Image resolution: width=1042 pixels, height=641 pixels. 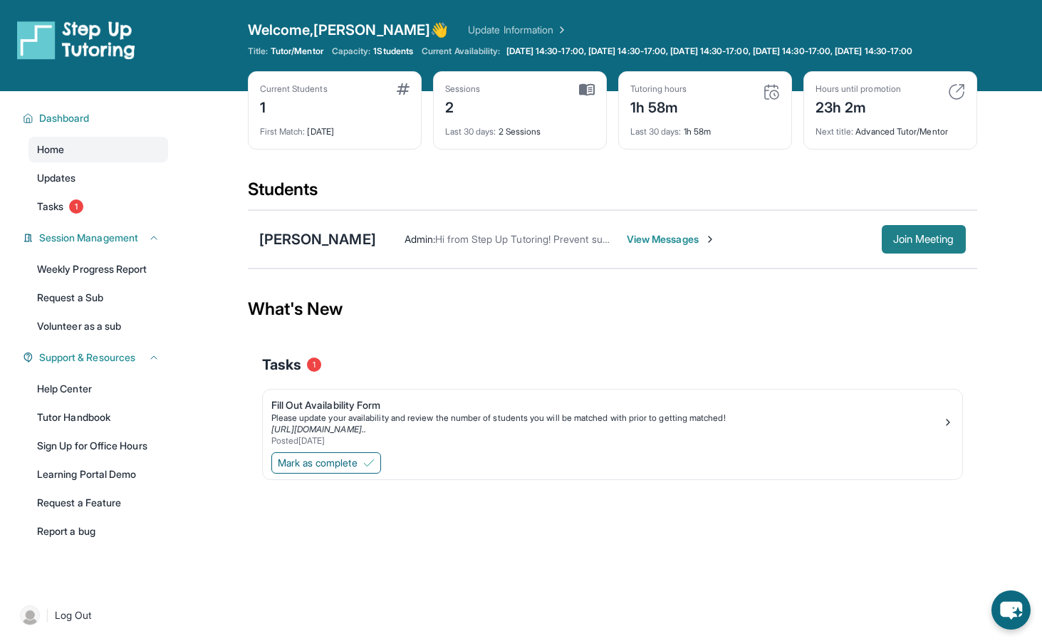 I want to click on a: Volunteer as a sub, so click(x=98, y=326).